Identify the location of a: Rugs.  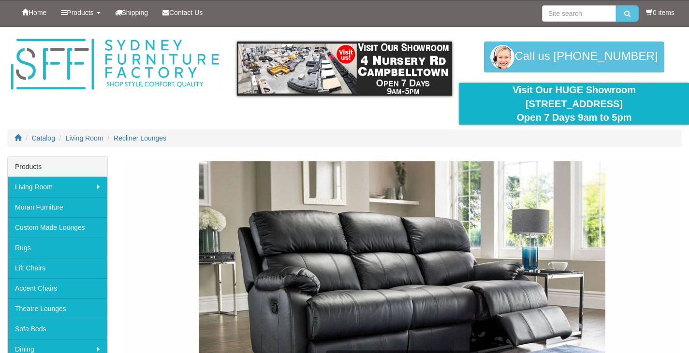
(58, 248).